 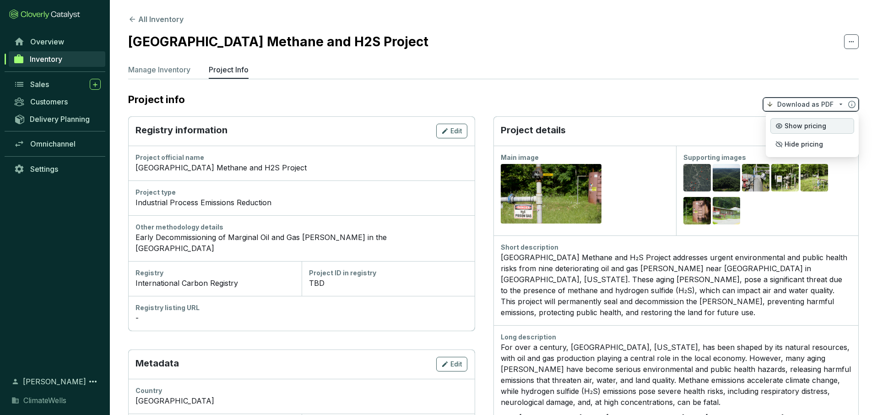 I want to click on span: ClimateWells, so click(x=45, y=400).